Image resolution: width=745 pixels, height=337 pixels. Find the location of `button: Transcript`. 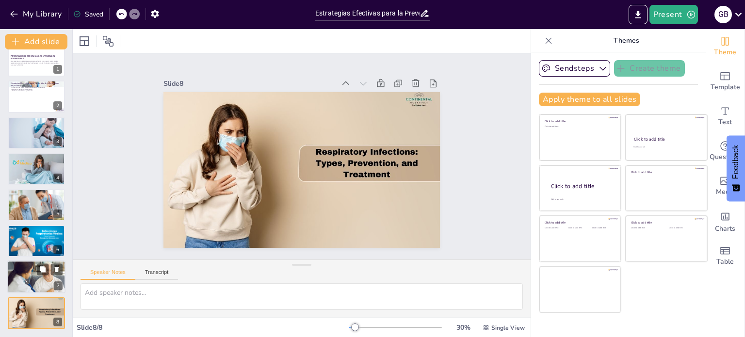

button: Transcript is located at coordinates (157, 275).